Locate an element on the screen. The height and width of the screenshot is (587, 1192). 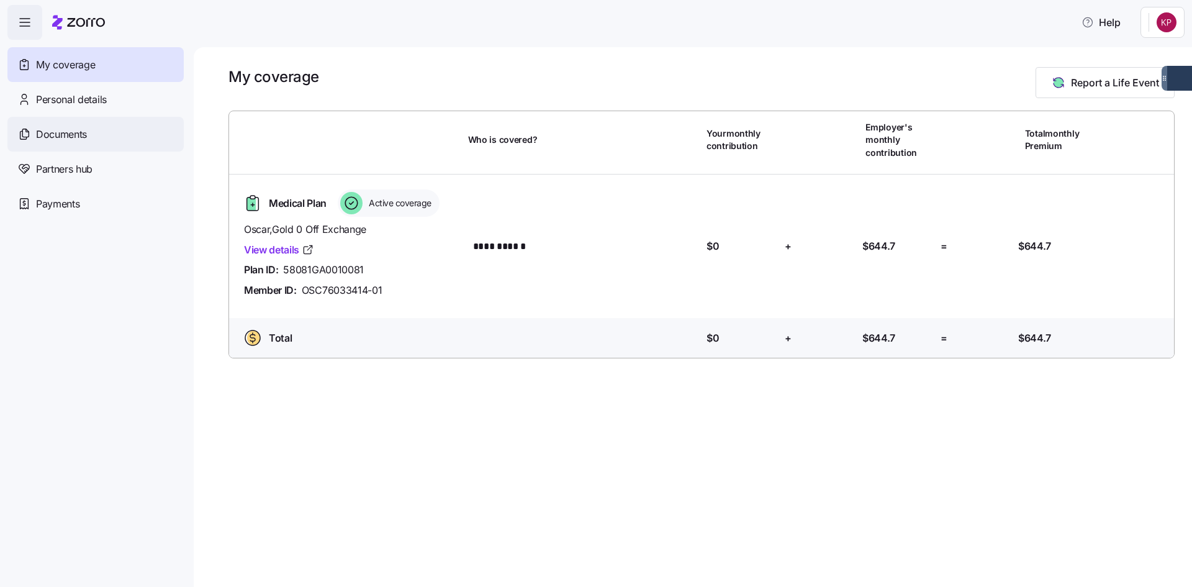
a: Partners hub is located at coordinates (96, 169).